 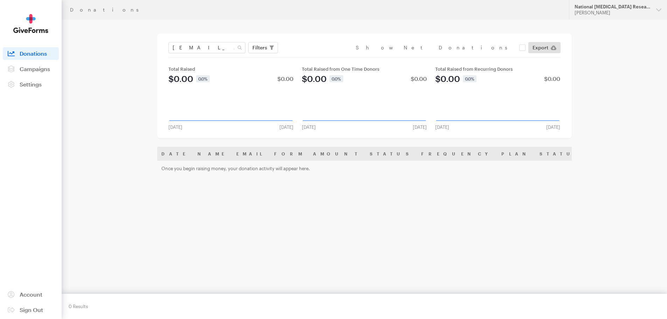 I want to click on div: Total Raised from Recurring Donors, so click(x=498, y=69).